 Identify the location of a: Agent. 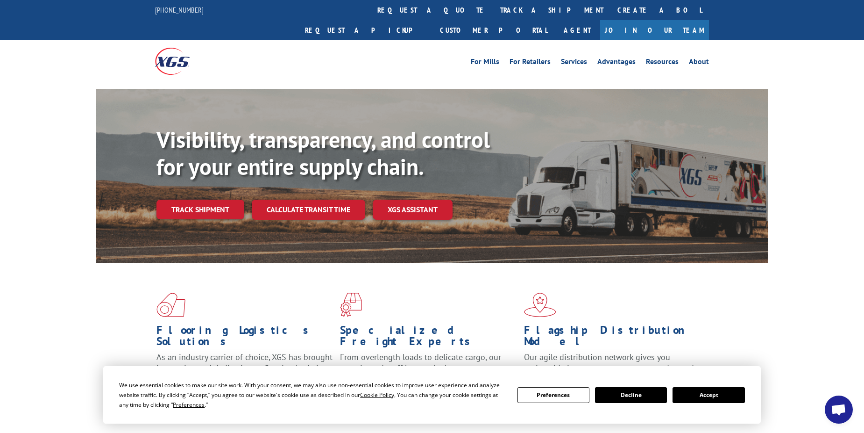
(578, 30).